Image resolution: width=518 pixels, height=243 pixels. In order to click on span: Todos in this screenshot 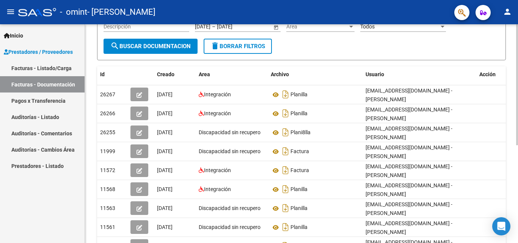, I will do `click(367, 27)`.